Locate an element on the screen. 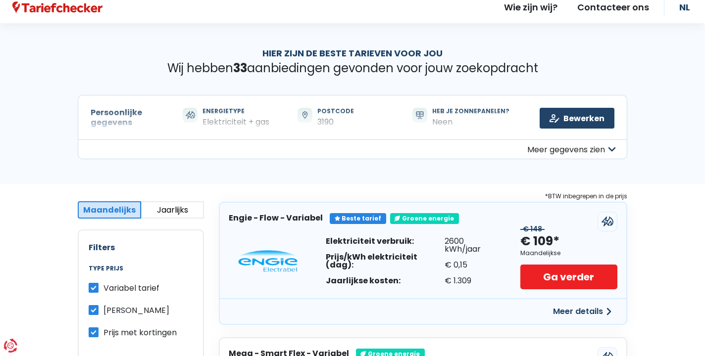 The height and width of the screenshot is (356, 705). a: Bewerken is located at coordinates (577, 118).